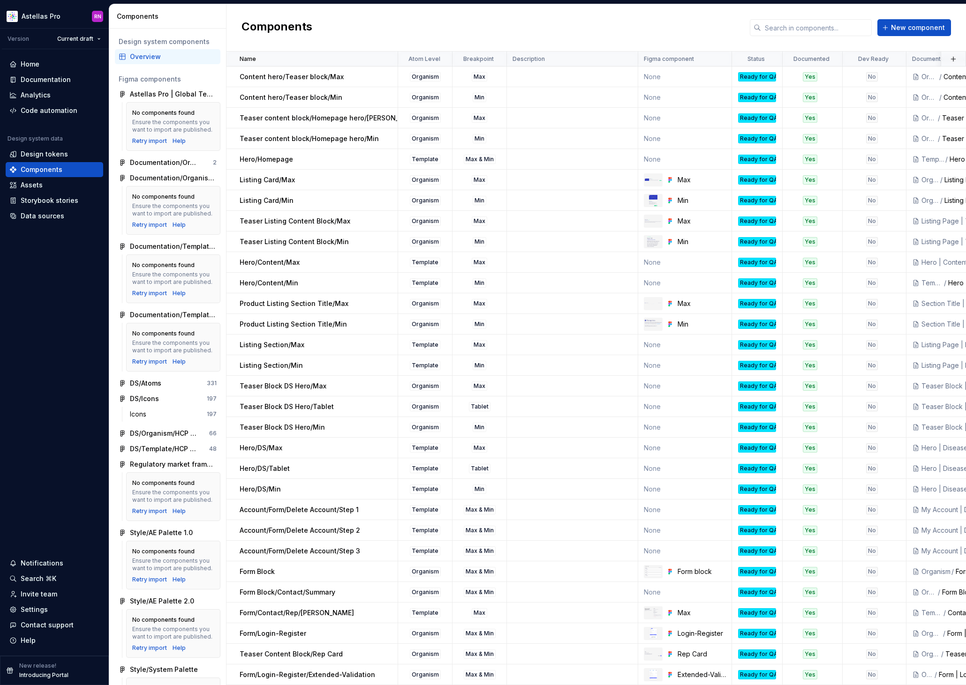 The height and width of the screenshot is (685, 966). I want to click on div: Astellas Pro | Global Template, so click(173, 94).